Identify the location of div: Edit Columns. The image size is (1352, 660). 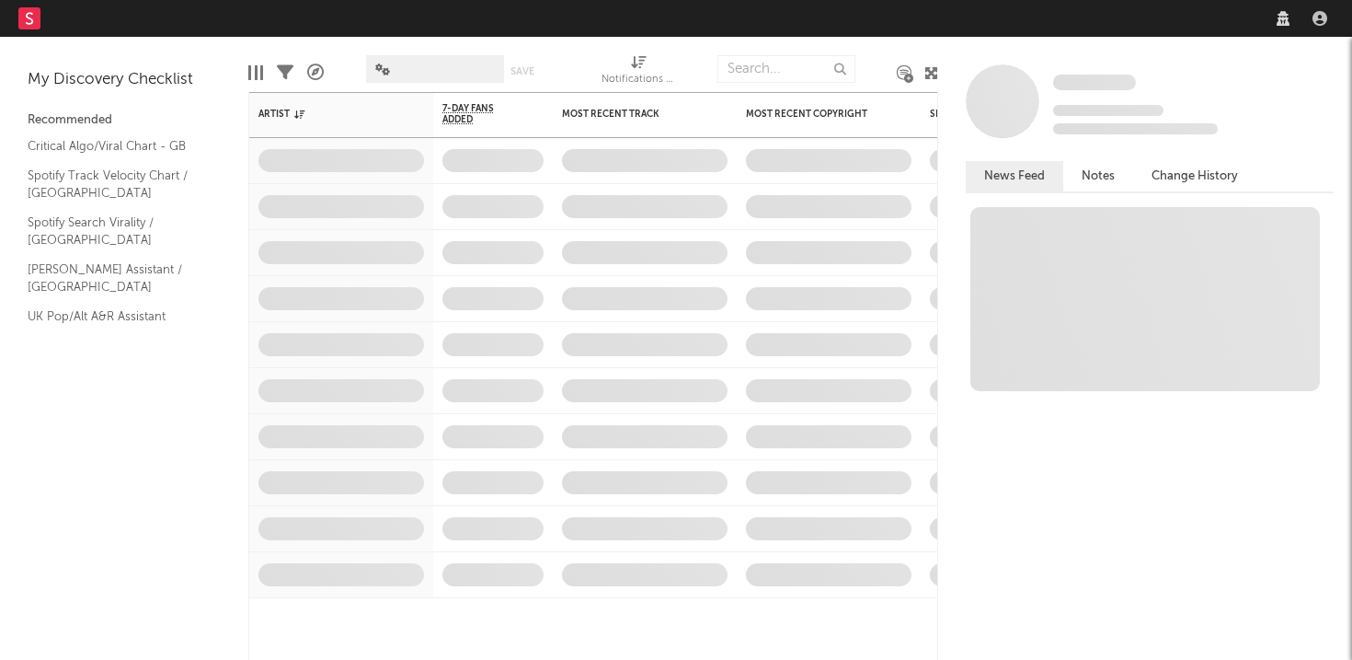
(256, 73).